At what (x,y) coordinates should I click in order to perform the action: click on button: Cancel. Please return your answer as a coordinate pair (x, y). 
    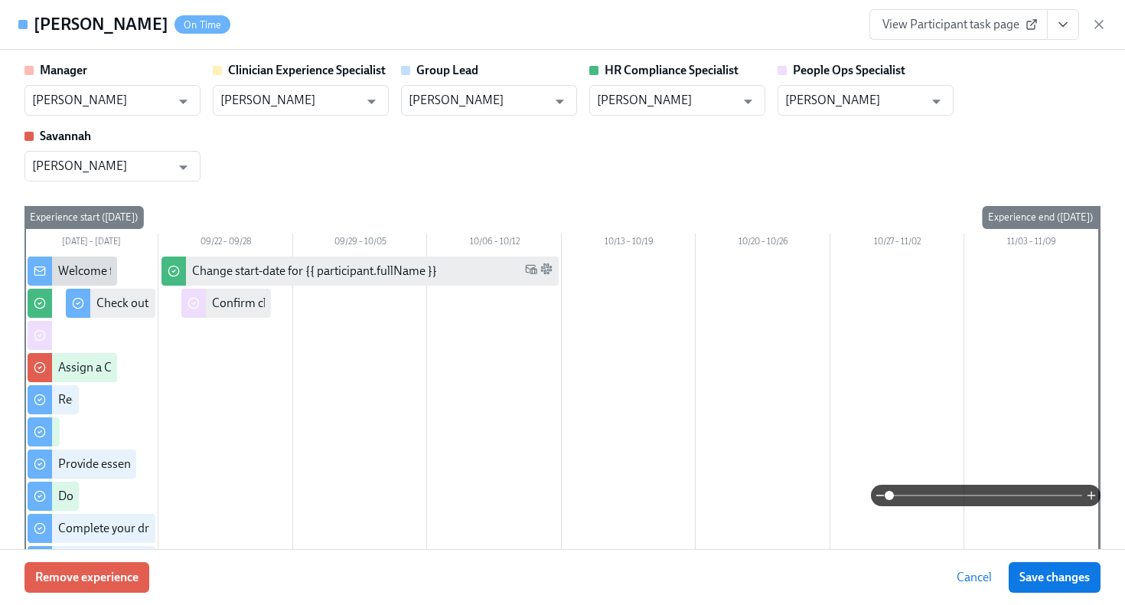
    Looking at the image, I should click on (974, 577).